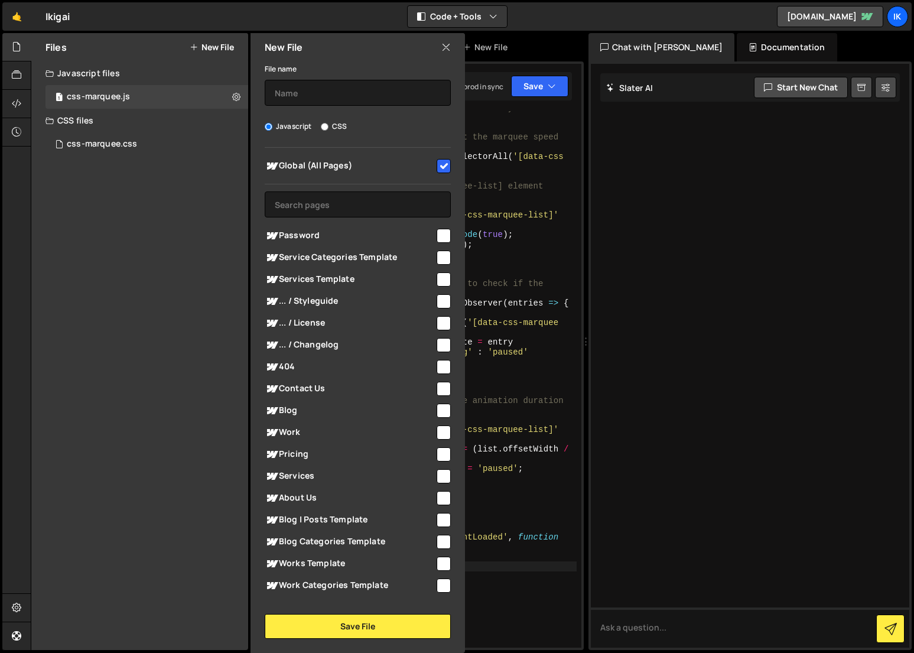  I want to click on h2: Slater AI, so click(630, 87).